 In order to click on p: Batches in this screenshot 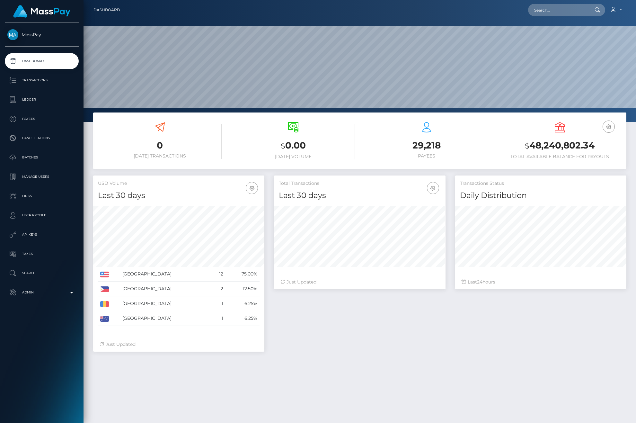, I will do `click(42, 157)`.